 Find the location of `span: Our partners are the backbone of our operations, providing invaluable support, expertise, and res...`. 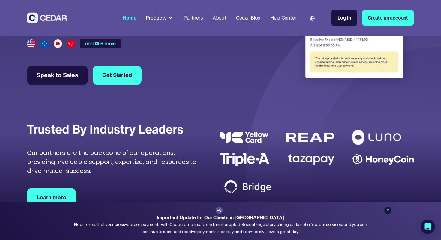

span: Our partners are the backbone of our operations, providing invaluable support, expertise, and res... is located at coordinates (112, 162).